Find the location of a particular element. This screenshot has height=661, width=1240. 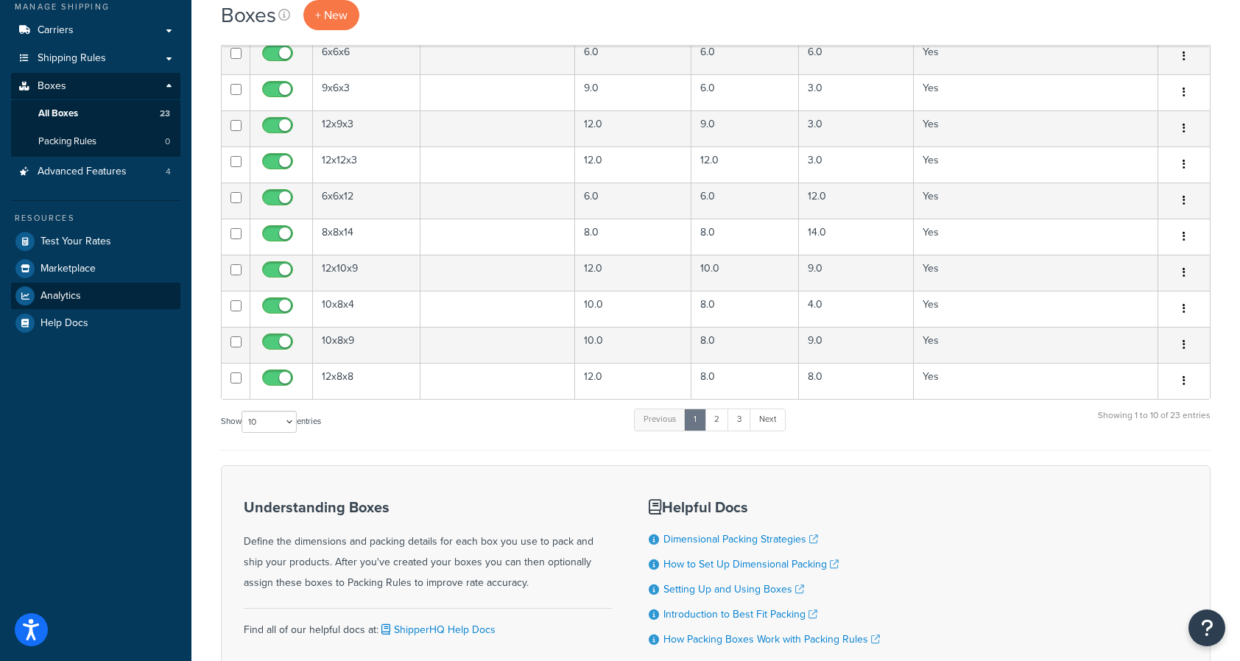

a: How to Set Up Dimensional Packing is located at coordinates (751, 564).